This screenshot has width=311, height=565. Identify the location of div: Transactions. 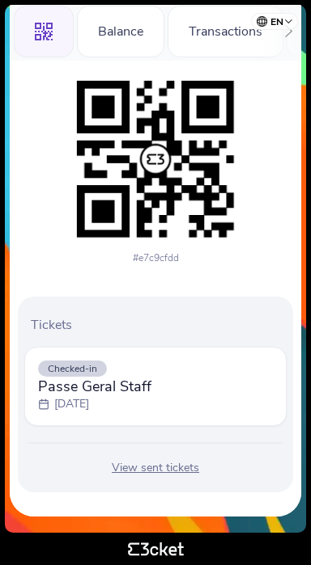
(225, 32).